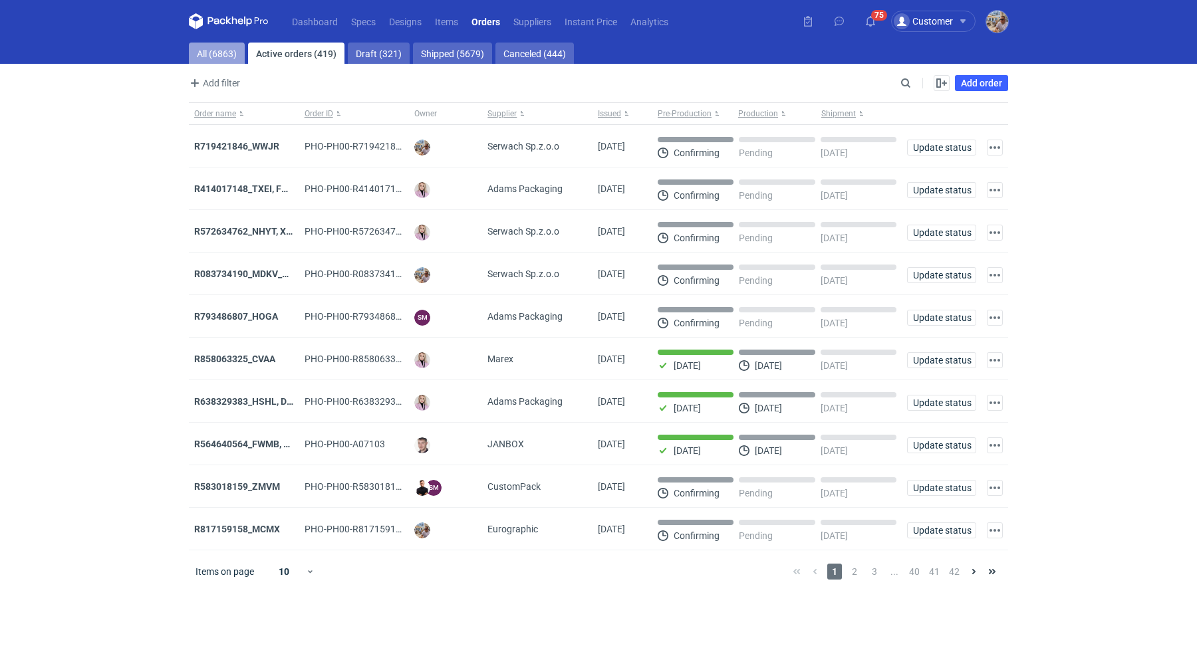 The width and height of the screenshot is (1197, 646). Describe the element at coordinates (236, 317) in the screenshot. I see `a: R793486807_HOGA` at that location.